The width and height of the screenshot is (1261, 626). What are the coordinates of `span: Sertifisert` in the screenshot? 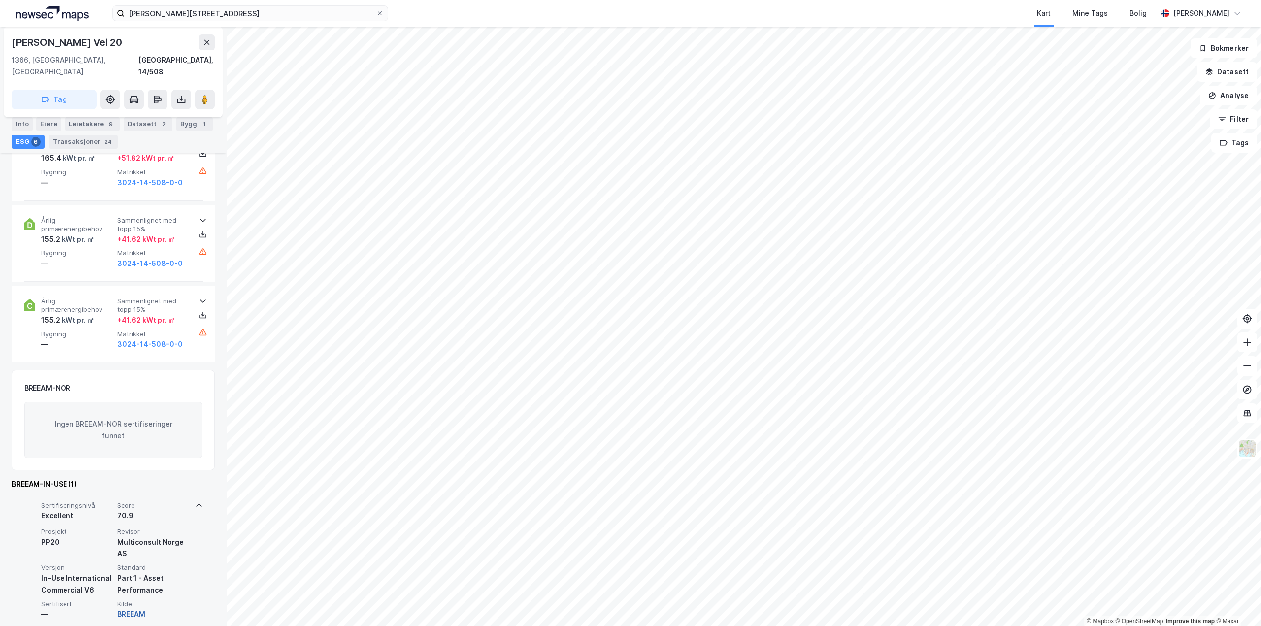 It's located at (77, 604).